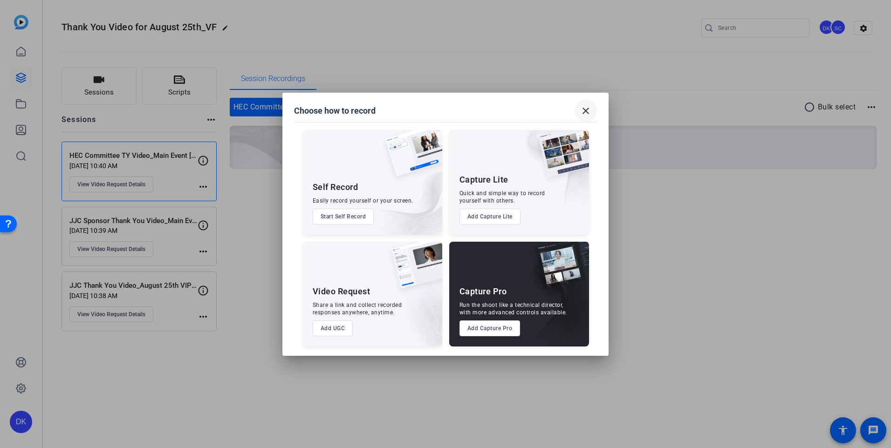 This screenshot has width=891, height=448. What do you see at coordinates (333, 329) in the screenshot?
I see `button: Add UGC` at bounding box center [333, 329].